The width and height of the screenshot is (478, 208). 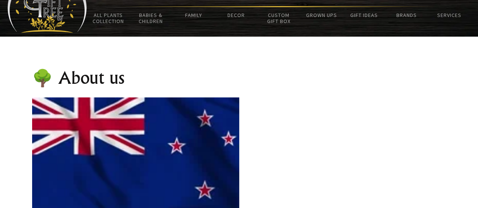 I want to click on a: Services, so click(x=449, y=15).